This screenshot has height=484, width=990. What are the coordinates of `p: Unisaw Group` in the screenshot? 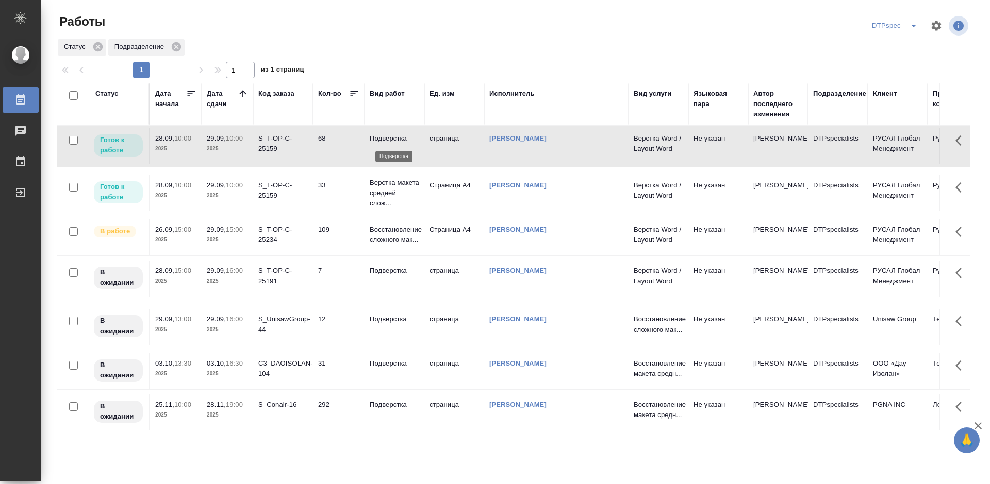 It's located at (897, 320).